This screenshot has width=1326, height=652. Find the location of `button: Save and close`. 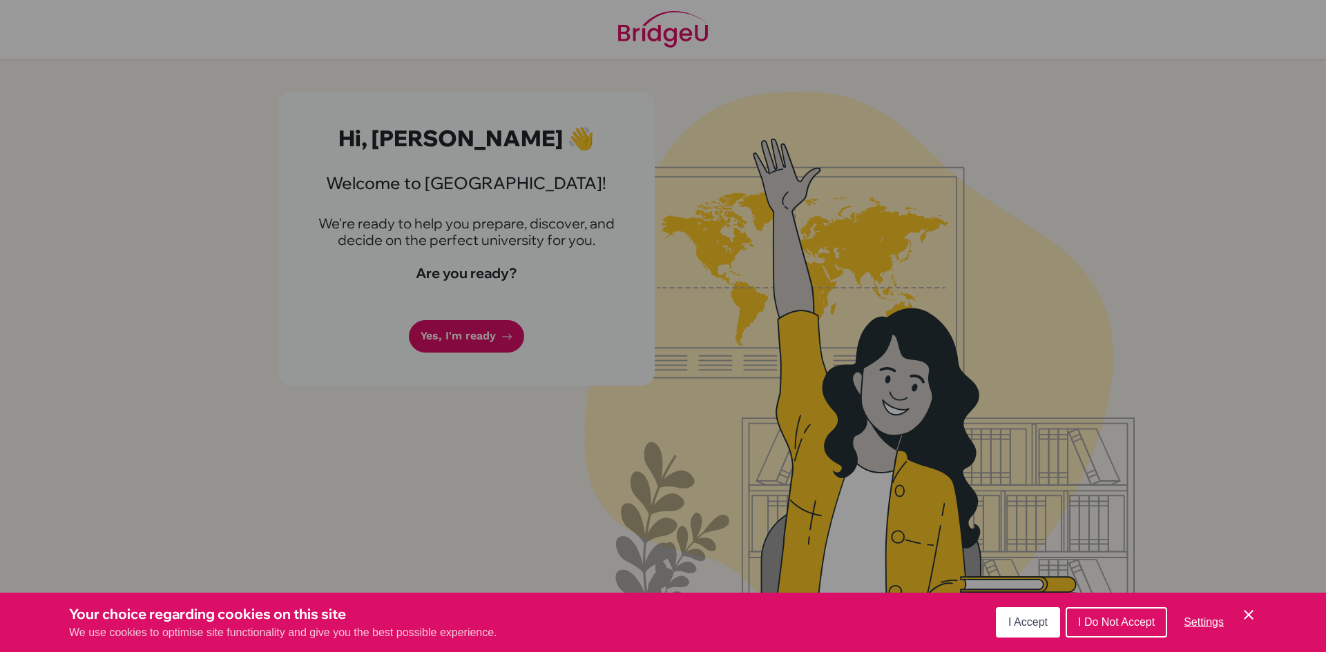

button: Save and close is located at coordinates (1248, 615).